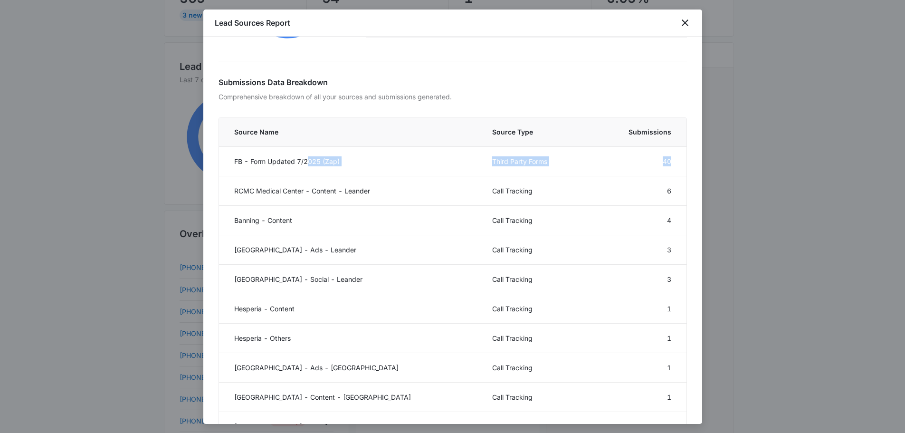  What do you see at coordinates (350, 338) in the screenshot?
I see `td: Hesperia - Others` at bounding box center [350, 338].